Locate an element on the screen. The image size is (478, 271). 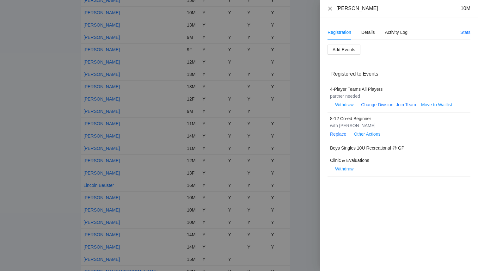
div: 10M is located at coordinates (466, 9).